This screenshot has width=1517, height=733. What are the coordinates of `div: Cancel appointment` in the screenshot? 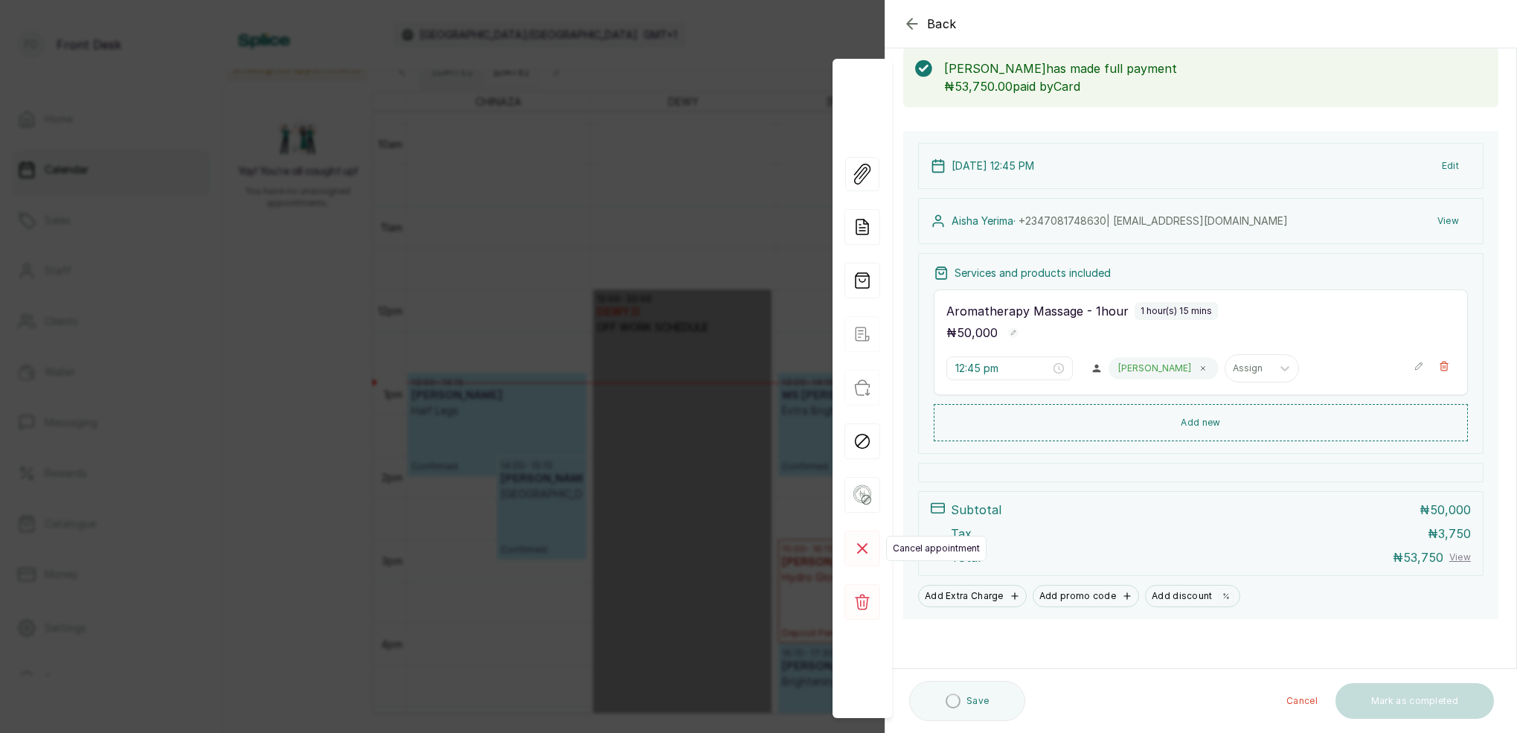 It's located at (862, 548).